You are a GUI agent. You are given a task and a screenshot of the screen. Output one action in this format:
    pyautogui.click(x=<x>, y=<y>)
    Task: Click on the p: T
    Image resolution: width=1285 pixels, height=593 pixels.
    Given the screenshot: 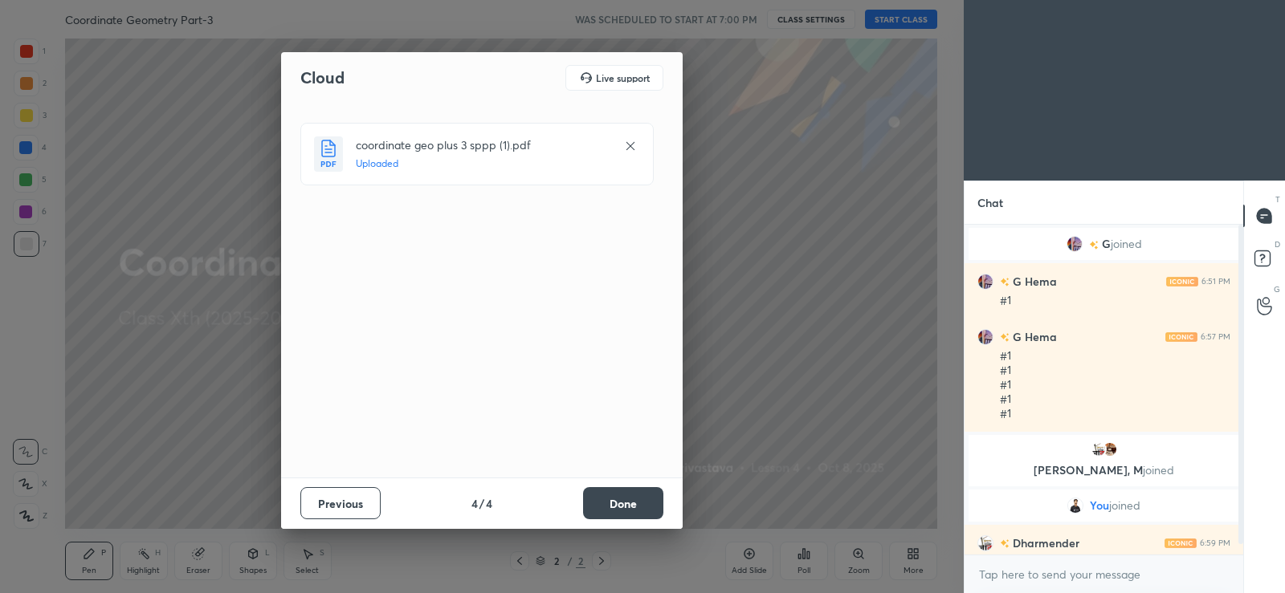 What is the action you would take?
    pyautogui.click(x=1277, y=199)
    